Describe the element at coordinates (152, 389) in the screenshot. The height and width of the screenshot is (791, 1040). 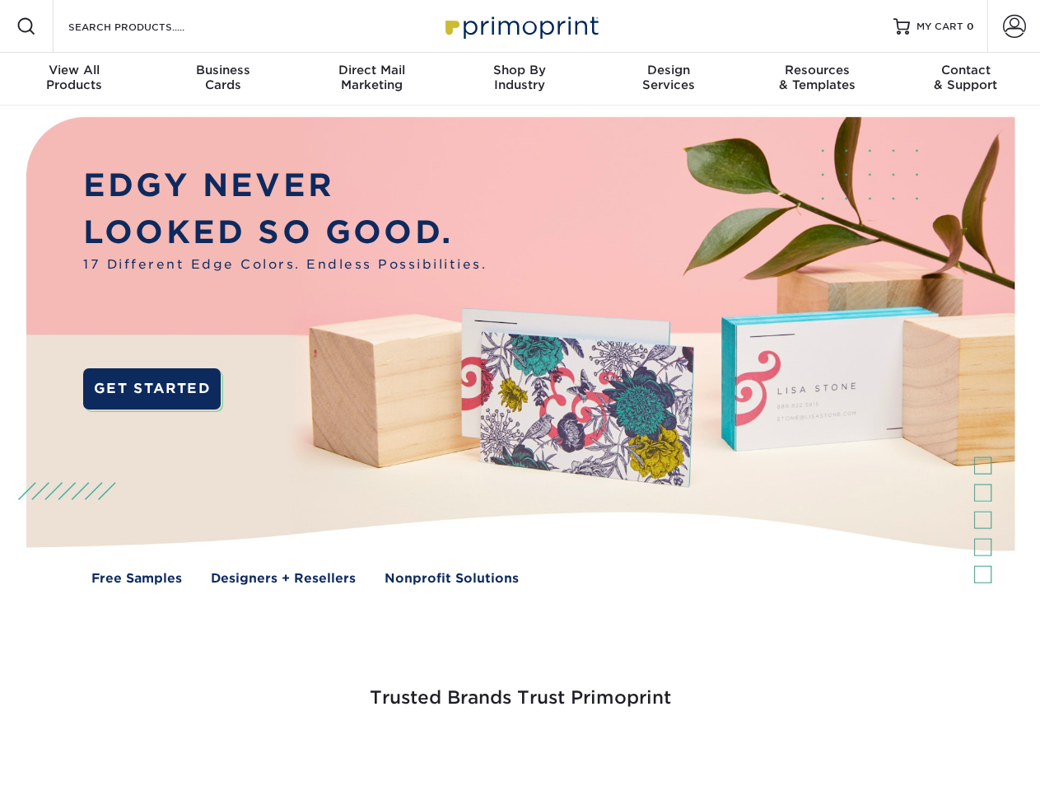
I see `a: GET STARTED` at that location.